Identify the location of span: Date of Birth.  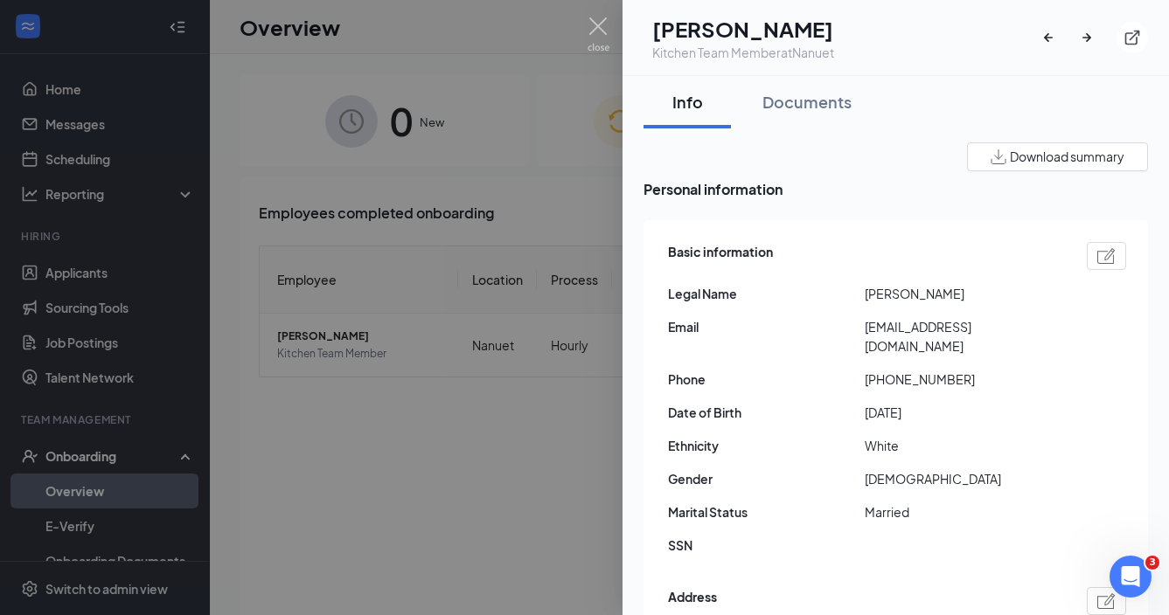
(766, 413).